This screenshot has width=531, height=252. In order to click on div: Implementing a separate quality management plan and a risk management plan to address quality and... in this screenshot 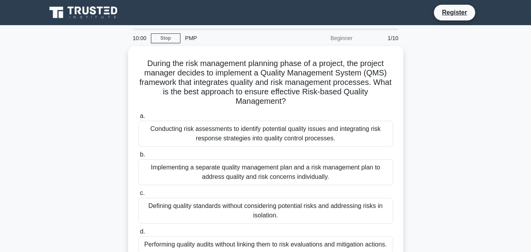, I will do `click(266, 172)`.